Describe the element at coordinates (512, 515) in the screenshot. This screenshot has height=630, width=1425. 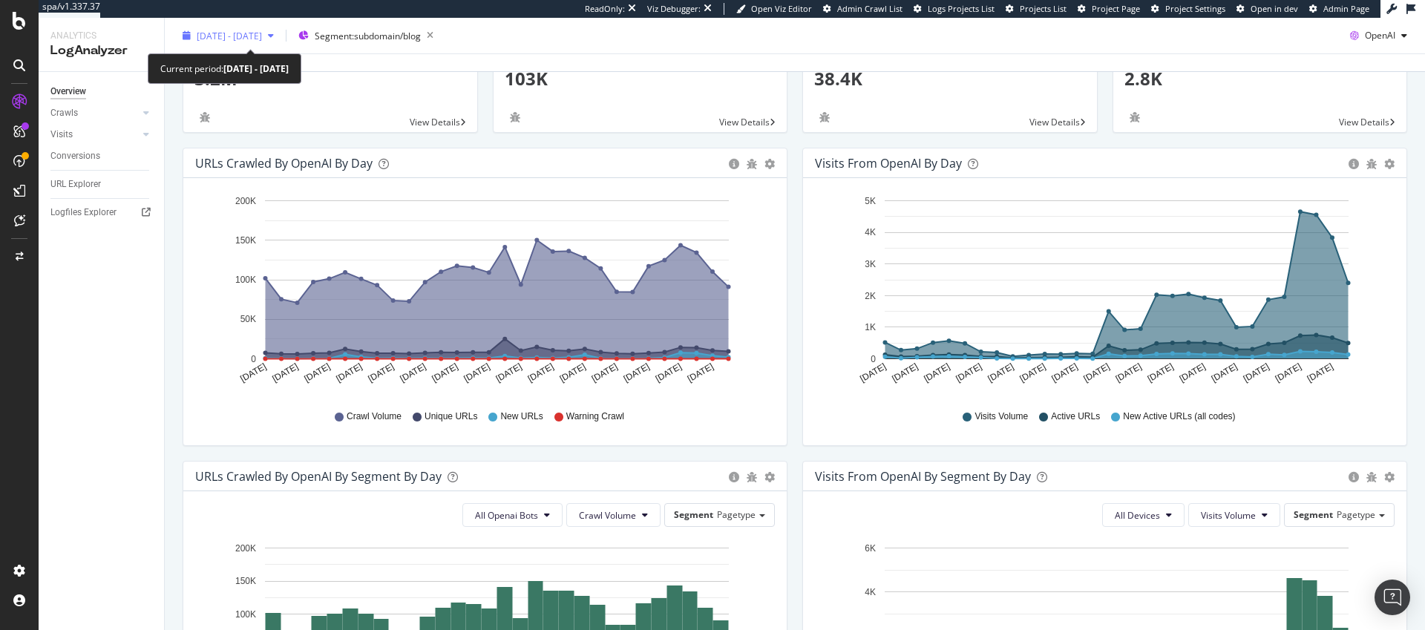
I see `button: All Openai Bots` at that location.